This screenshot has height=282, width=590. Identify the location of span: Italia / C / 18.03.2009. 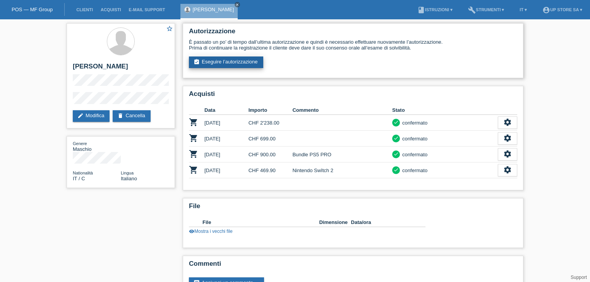
(79, 178).